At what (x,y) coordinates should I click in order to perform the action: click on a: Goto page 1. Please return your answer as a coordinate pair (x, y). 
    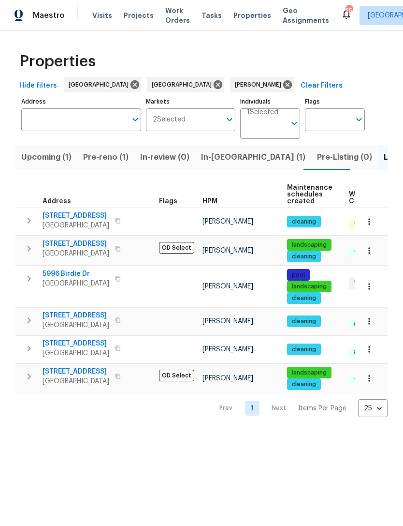
    Looking at the image, I should click on (252, 408).